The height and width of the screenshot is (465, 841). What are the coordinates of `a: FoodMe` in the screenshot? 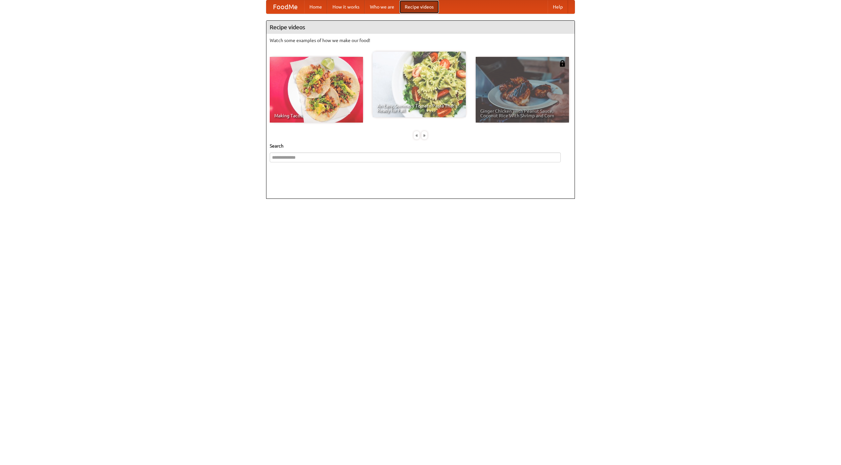 It's located at (285, 7).